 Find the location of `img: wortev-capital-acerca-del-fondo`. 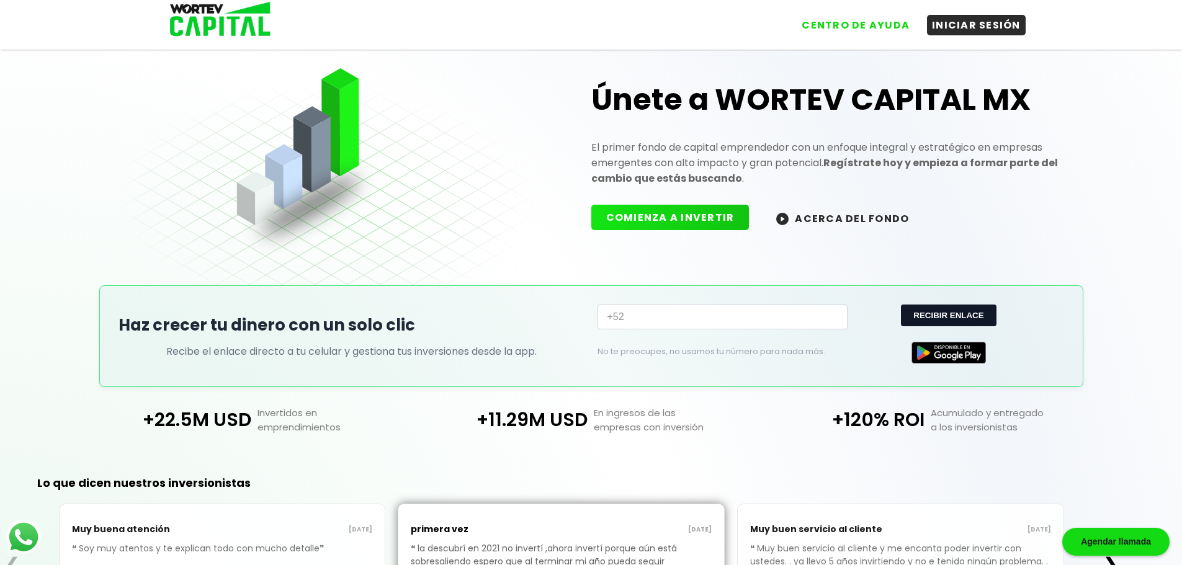

img: wortev-capital-acerca-del-fondo is located at coordinates (783, 219).